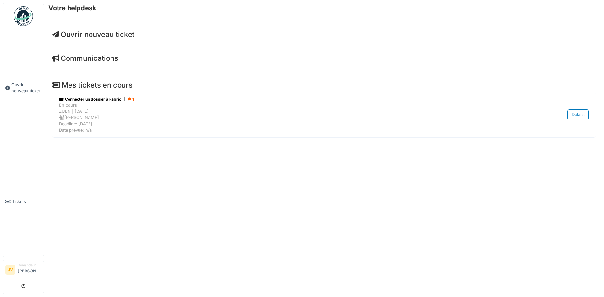  I want to click on div: Connecter un dossier à Fabric, so click(285, 99).